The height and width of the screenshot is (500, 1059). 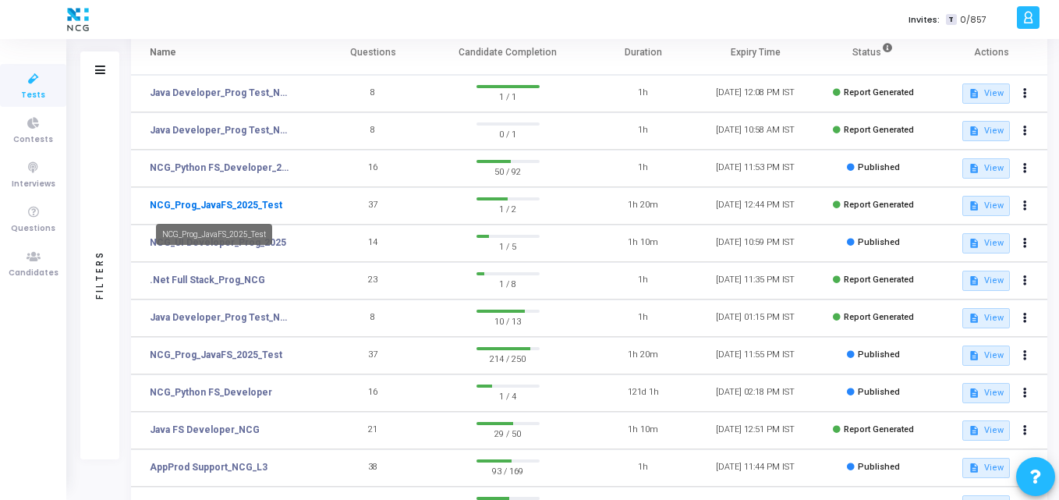 I want to click on div: NCG_Prog_JavaFS_2025_Test, so click(x=214, y=234).